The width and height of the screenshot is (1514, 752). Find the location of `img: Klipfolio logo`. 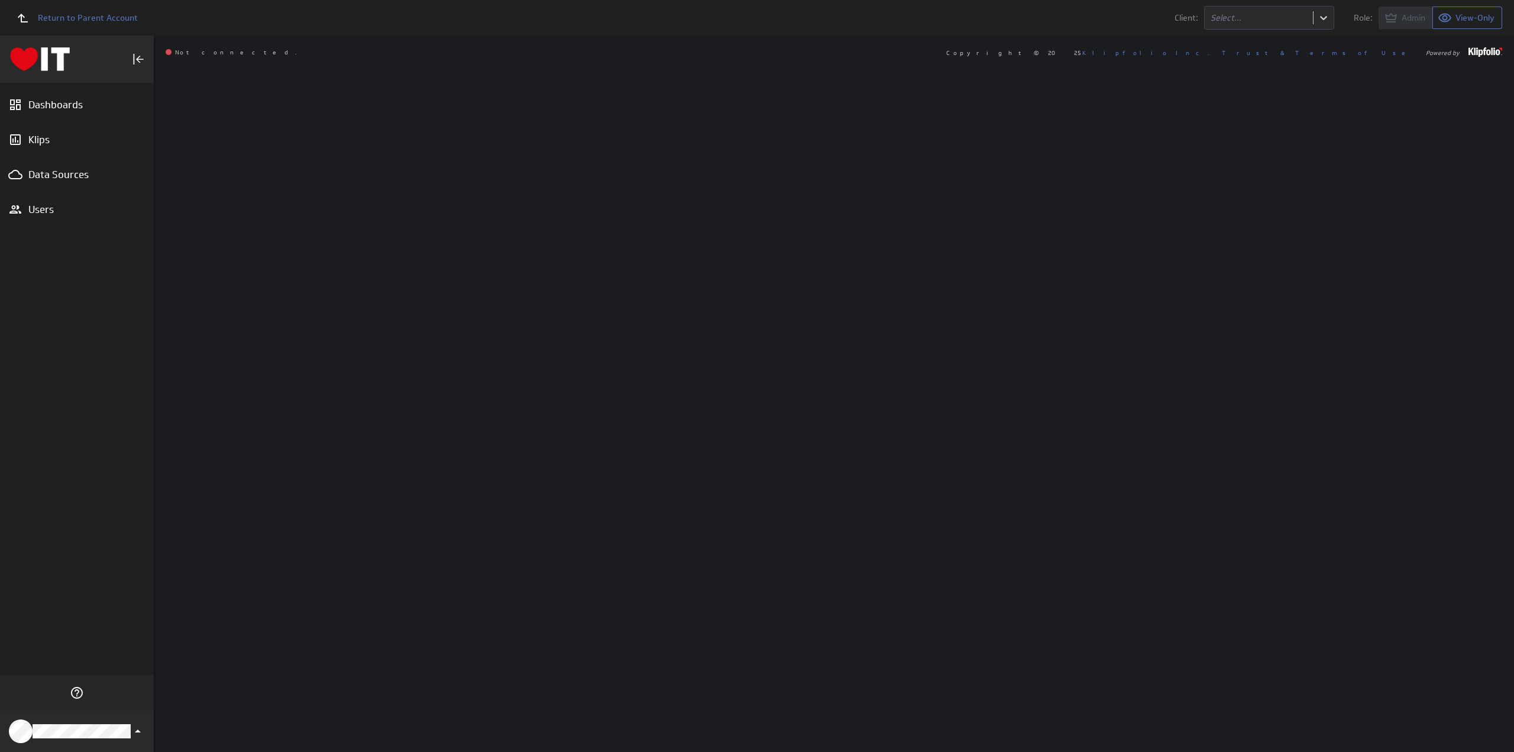

img: Klipfolio logo is located at coordinates (40, 59).